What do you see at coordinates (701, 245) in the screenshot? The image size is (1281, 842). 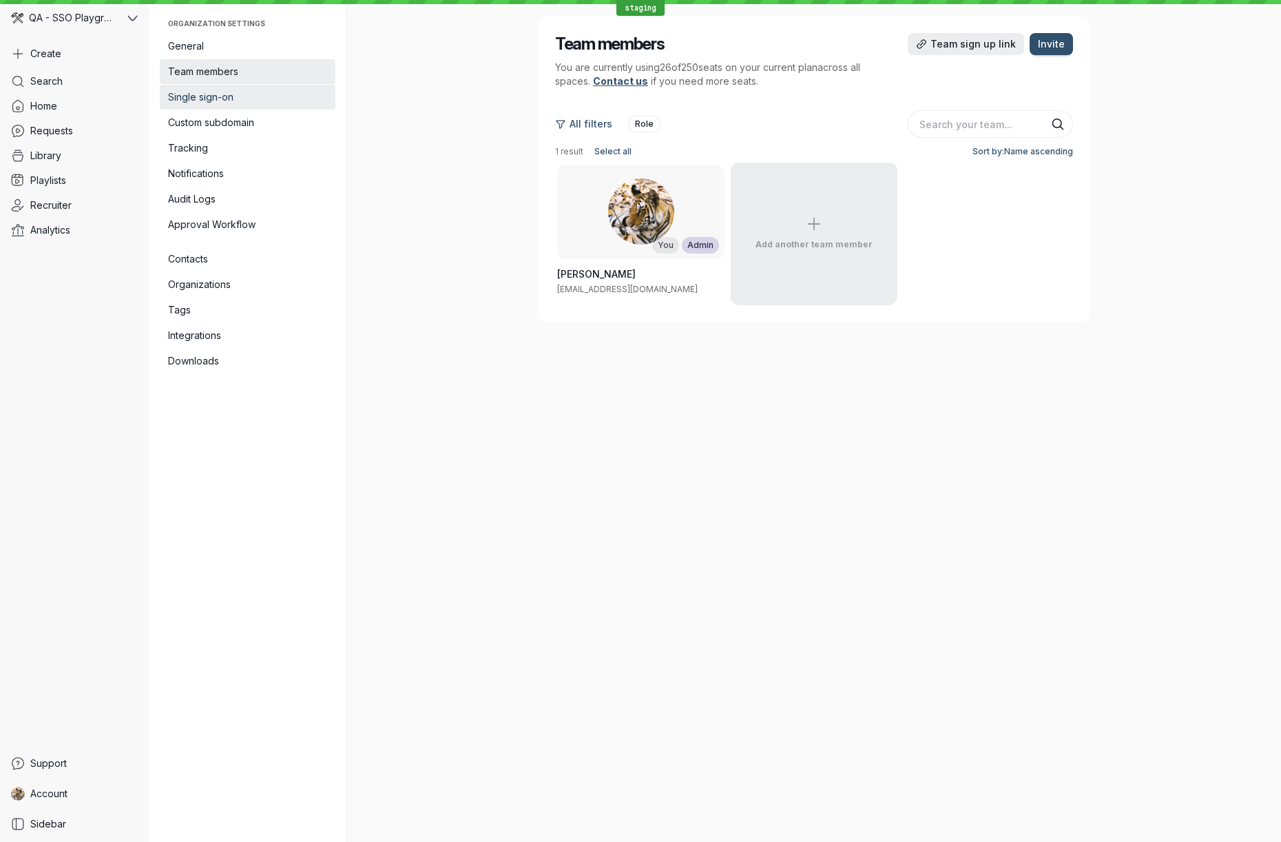 I see `div: Admin` at bounding box center [701, 245].